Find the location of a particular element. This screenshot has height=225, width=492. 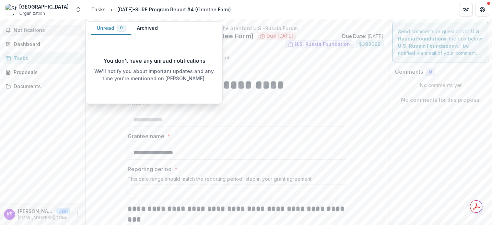

p: No comments yet is located at coordinates (441, 85).